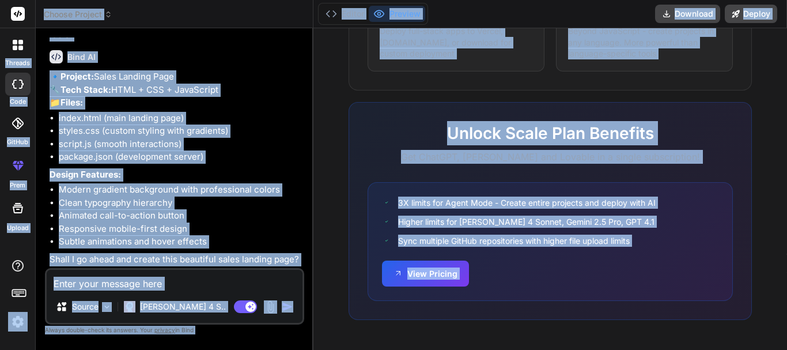 The image size is (787, 350). Describe the element at coordinates (180, 241) in the screenshot. I see `li: Subtle animations and hover effects` at that location.